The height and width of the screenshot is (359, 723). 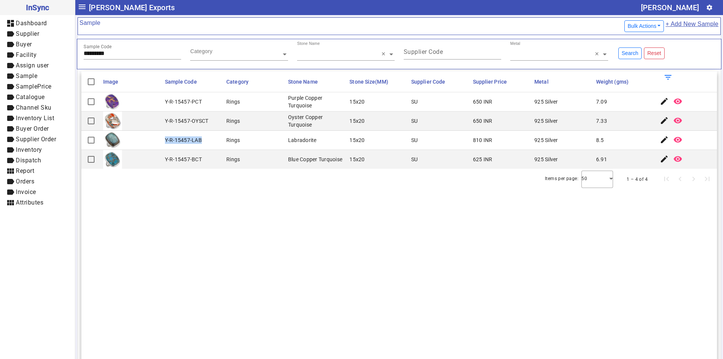 What do you see at coordinates (423, 52) in the screenshot?
I see `mat-label: Supplier Code` at bounding box center [423, 52].